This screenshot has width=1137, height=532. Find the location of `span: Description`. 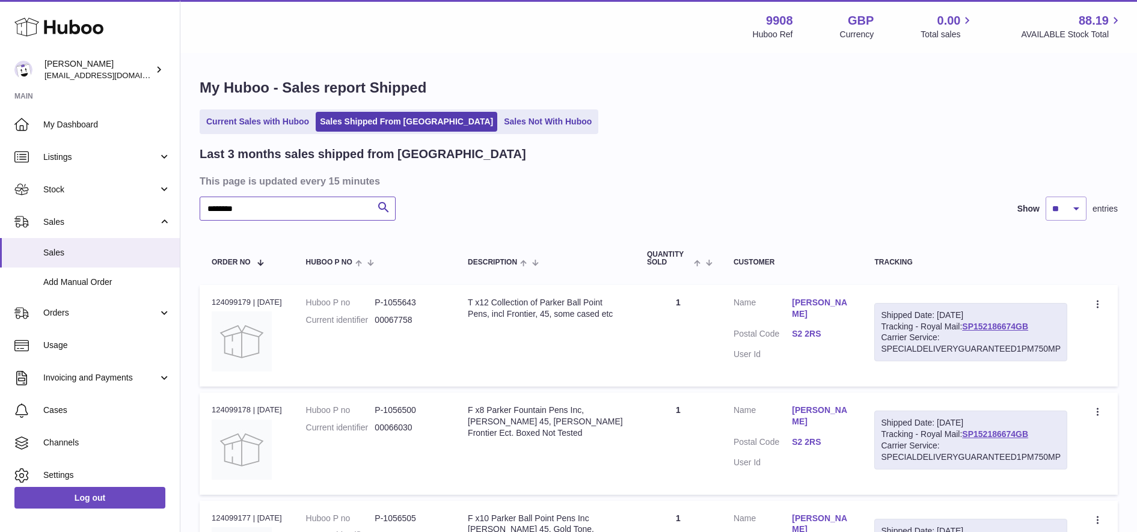

span: Description is located at coordinates (492, 262).